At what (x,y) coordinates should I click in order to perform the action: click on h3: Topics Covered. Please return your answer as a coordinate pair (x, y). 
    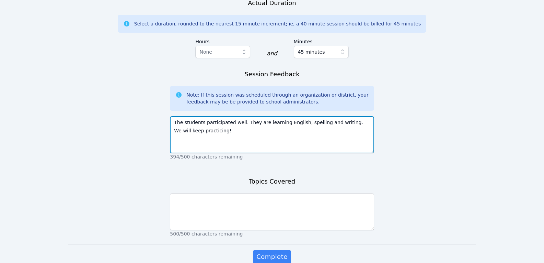
    Looking at the image, I should click on (272, 181).